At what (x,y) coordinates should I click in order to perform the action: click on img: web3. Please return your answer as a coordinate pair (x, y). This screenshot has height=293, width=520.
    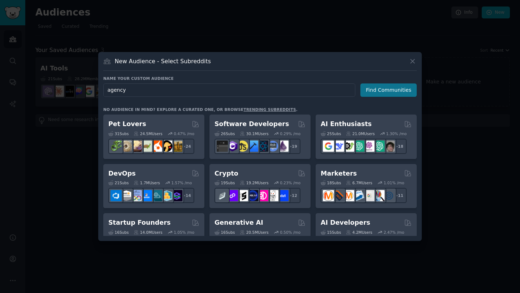
    Looking at the image, I should click on (253, 195).